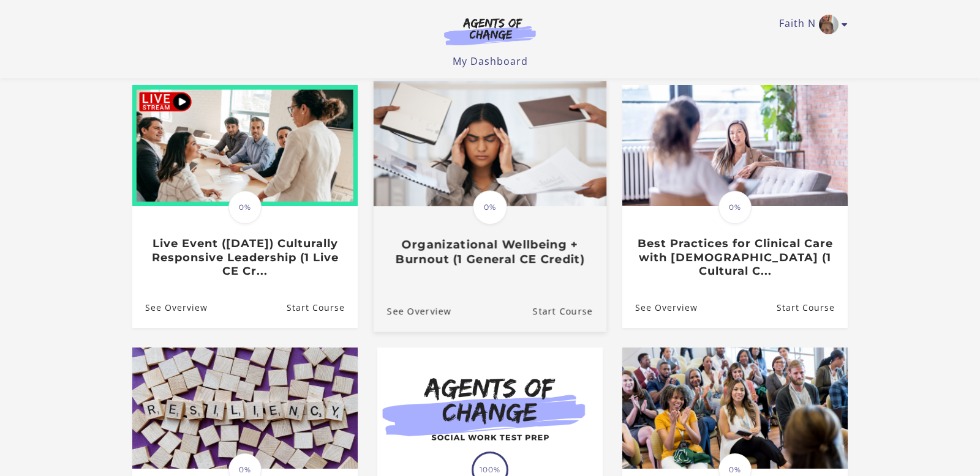 Image resolution: width=980 pixels, height=476 pixels. Describe the element at coordinates (812, 308) in the screenshot. I see `a: Best Practices for Clinical Care with Asian Americans (1 Cultural C...: Resume Course` at that location.